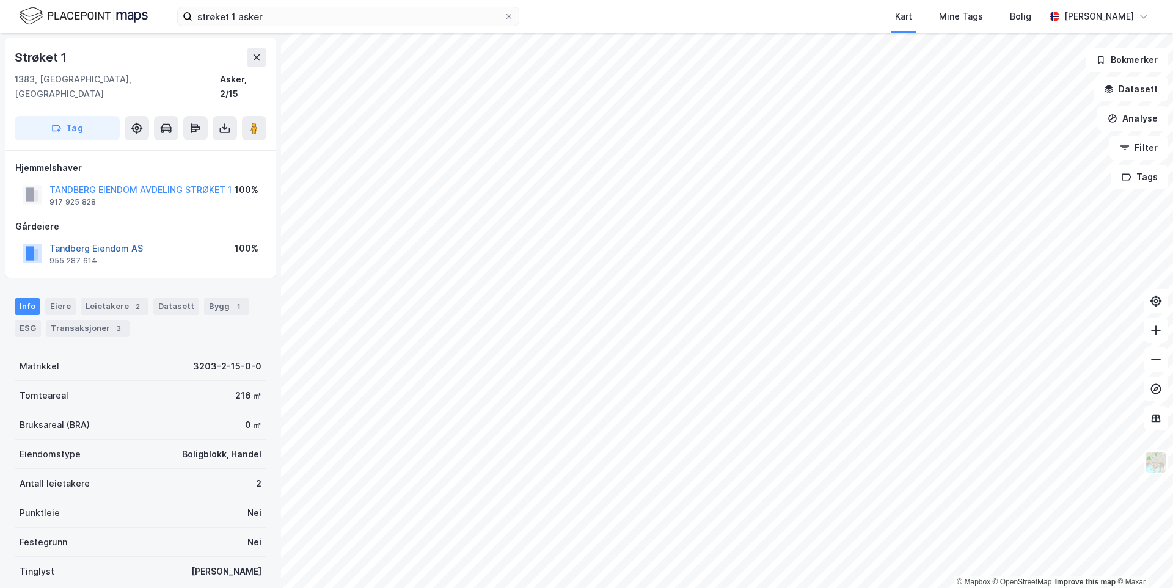  I want to click on div: Mine Tags, so click(961, 16).